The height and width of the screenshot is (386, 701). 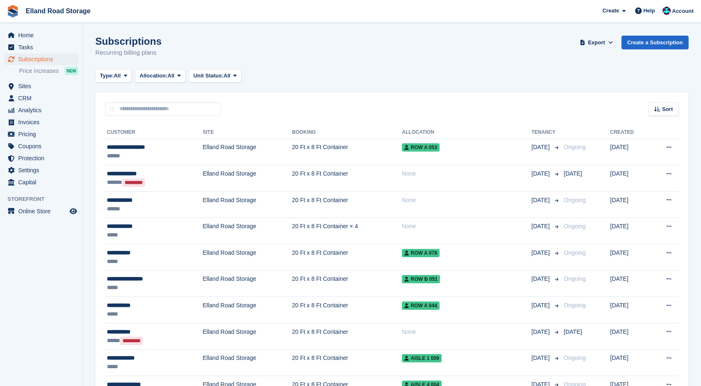 What do you see at coordinates (247, 133) in the screenshot?
I see `th: Site` at bounding box center [247, 133].